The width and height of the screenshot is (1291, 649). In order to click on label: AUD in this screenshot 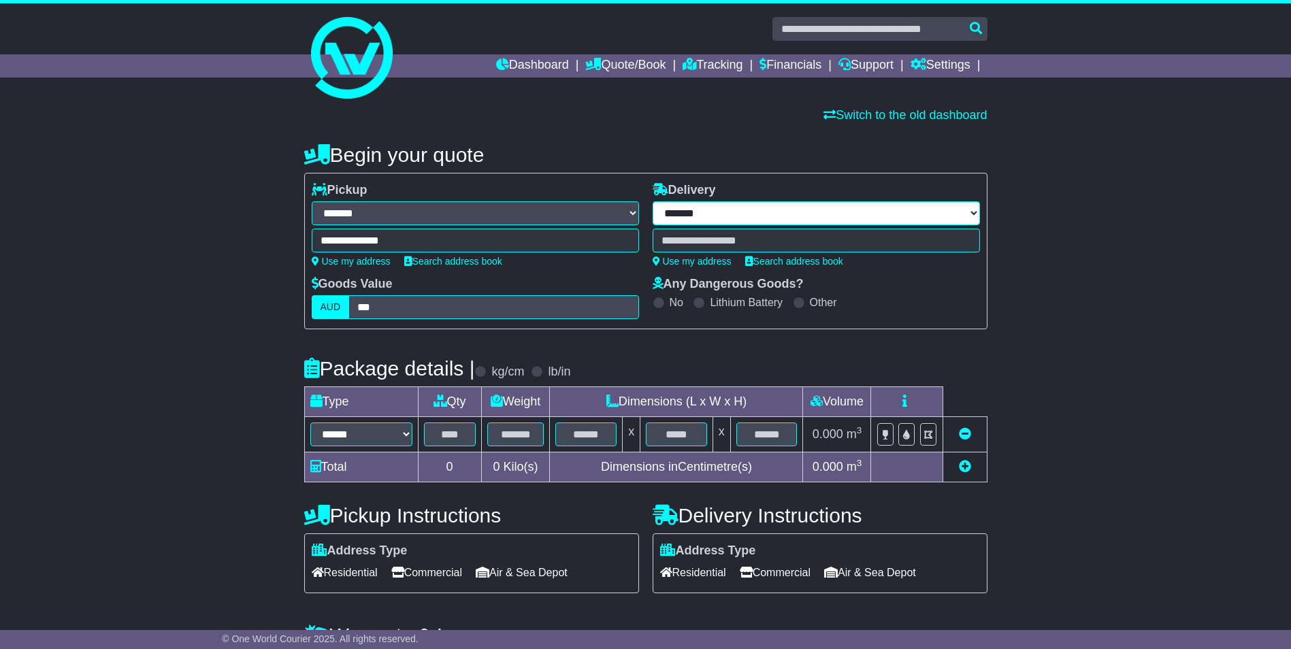, I will do `click(331, 307)`.